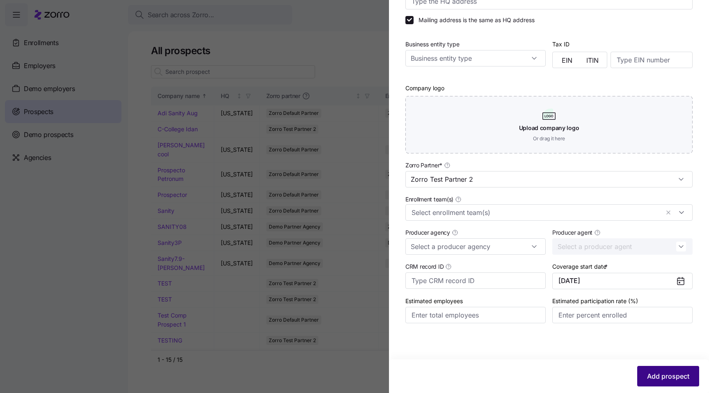 The height and width of the screenshot is (393, 709). Describe the element at coordinates (424, 267) in the screenshot. I see `span: CRM record ID` at that location.